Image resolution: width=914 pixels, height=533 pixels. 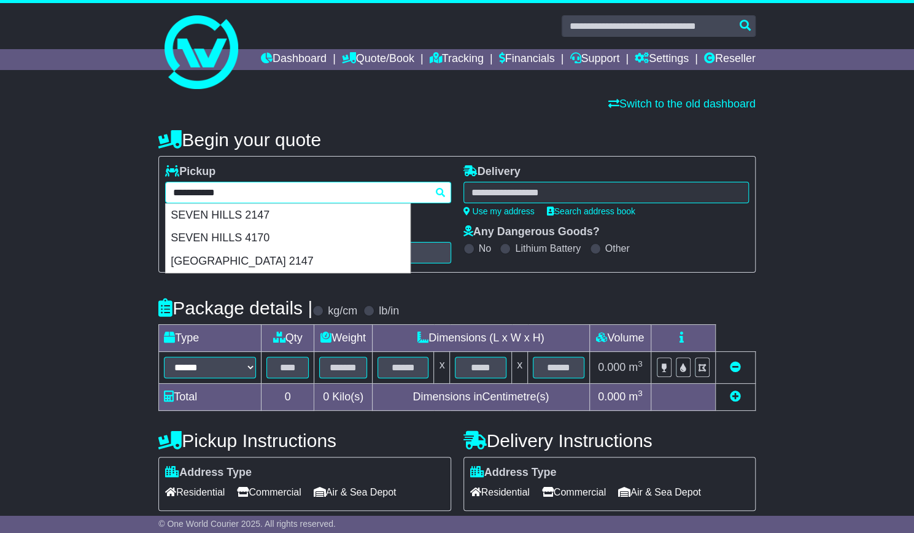 What do you see at coordinates (480, 338) in the screenshot?
I see `td: Dimensions (L x W x H)` at bounding box center [480, 338].